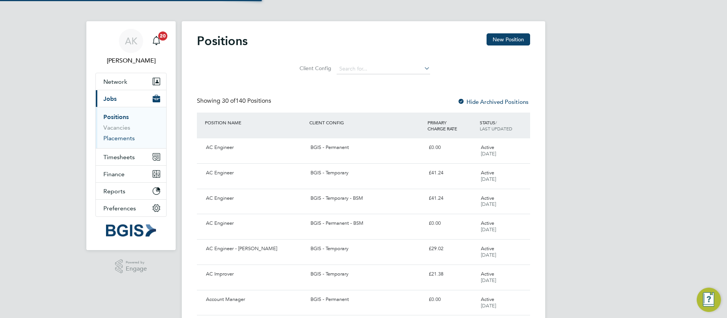  I want to click on a: Positions, so click(116, 117).